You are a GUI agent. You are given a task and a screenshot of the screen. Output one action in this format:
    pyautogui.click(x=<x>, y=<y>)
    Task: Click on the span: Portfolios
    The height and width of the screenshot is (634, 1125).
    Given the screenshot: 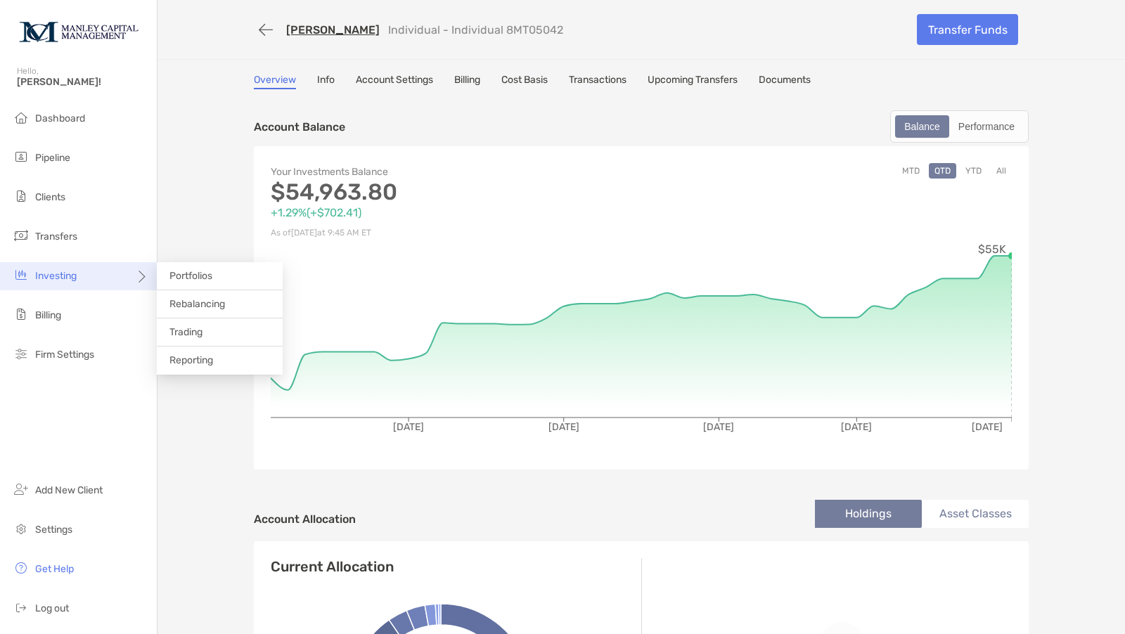 What is the action you would take?
    pyautogui.click(x=191, y=276)
    